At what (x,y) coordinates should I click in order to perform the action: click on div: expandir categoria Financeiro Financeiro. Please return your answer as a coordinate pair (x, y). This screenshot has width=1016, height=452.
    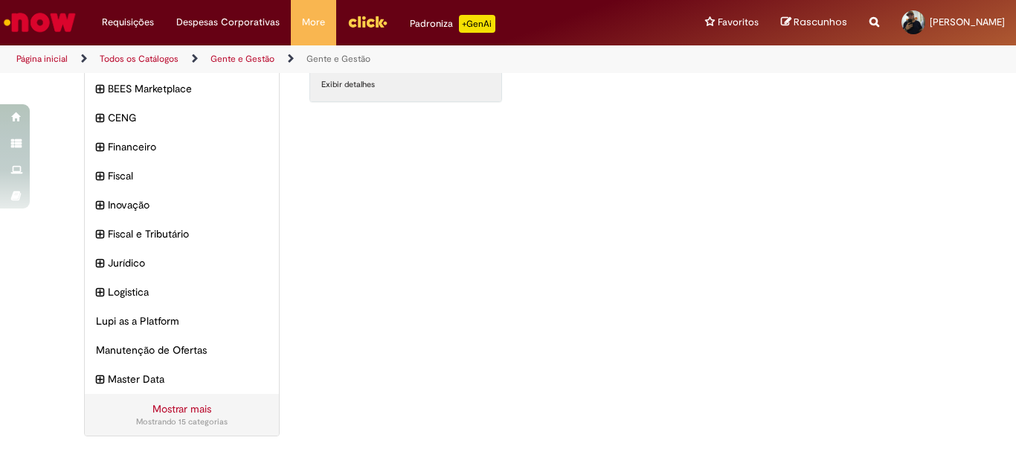
    Looking at the image, I should click on (182, 147).